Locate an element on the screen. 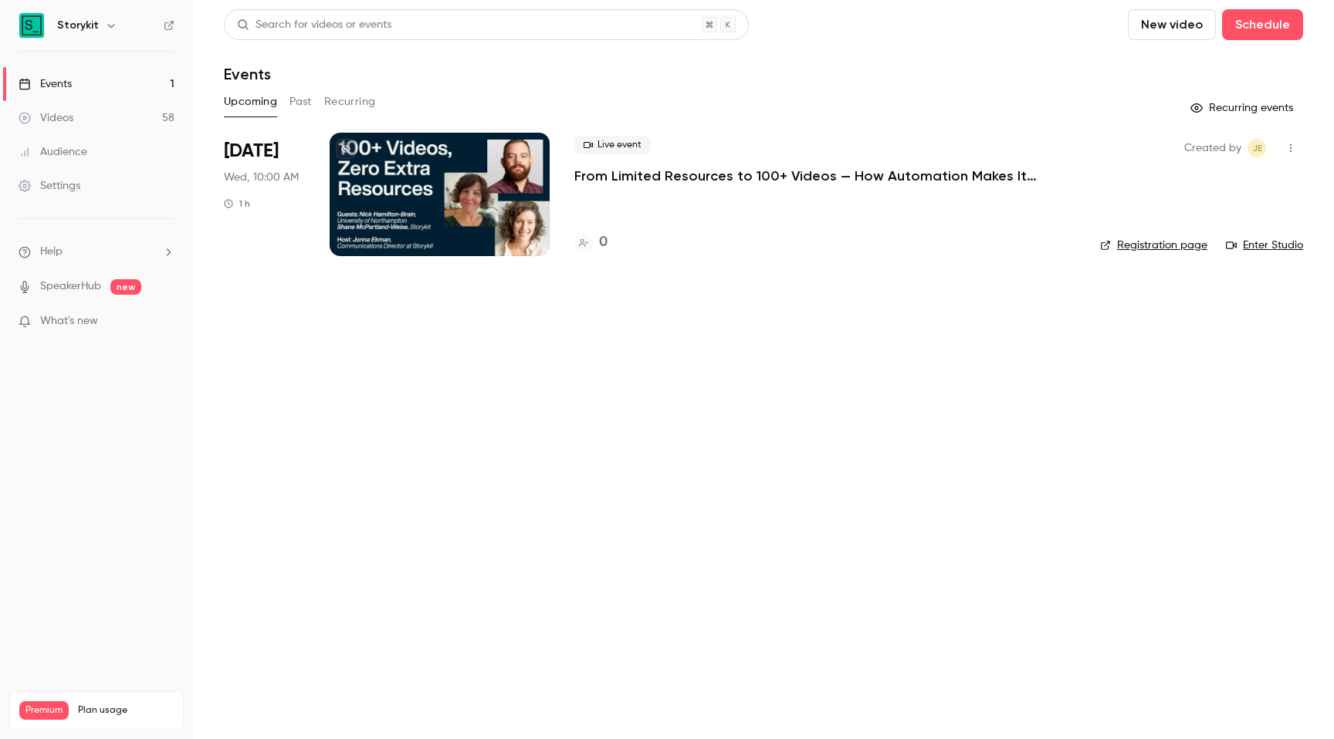 Image resolution: width=1334 pixels, height=739 pixels. a: Registration page is located at coordinates (1153, 245).